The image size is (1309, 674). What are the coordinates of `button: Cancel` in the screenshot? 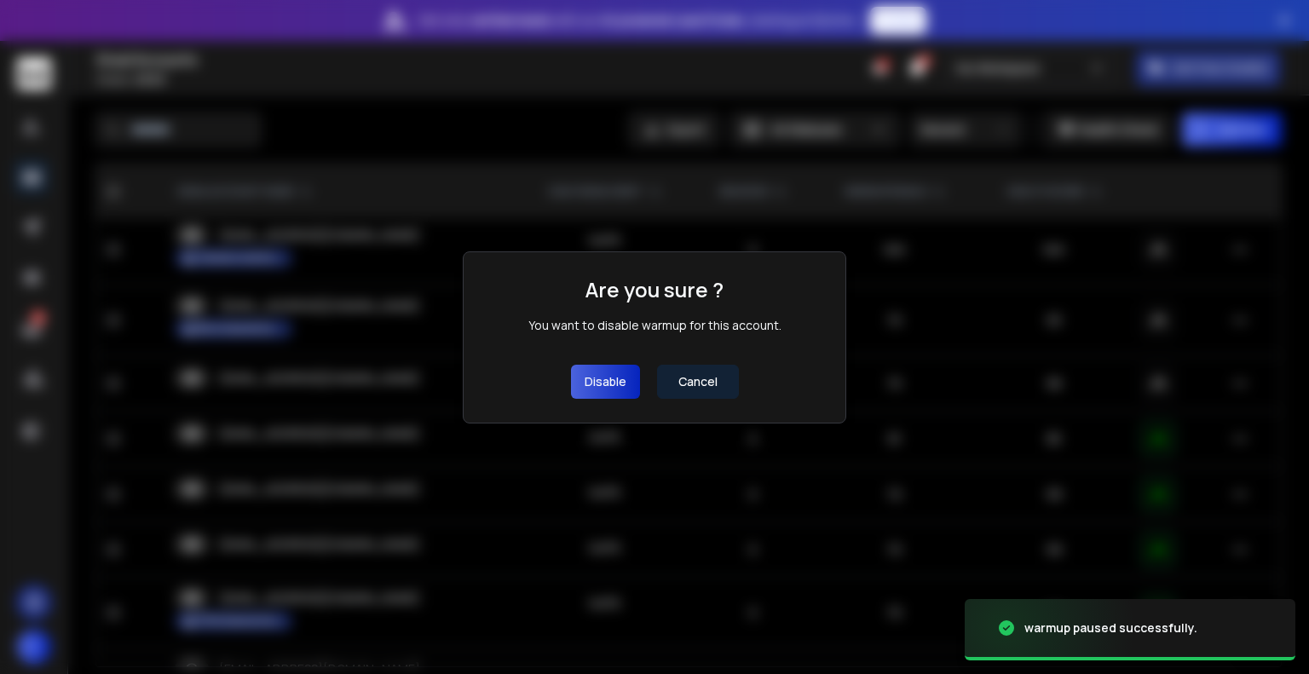 It's located at (698, 382).